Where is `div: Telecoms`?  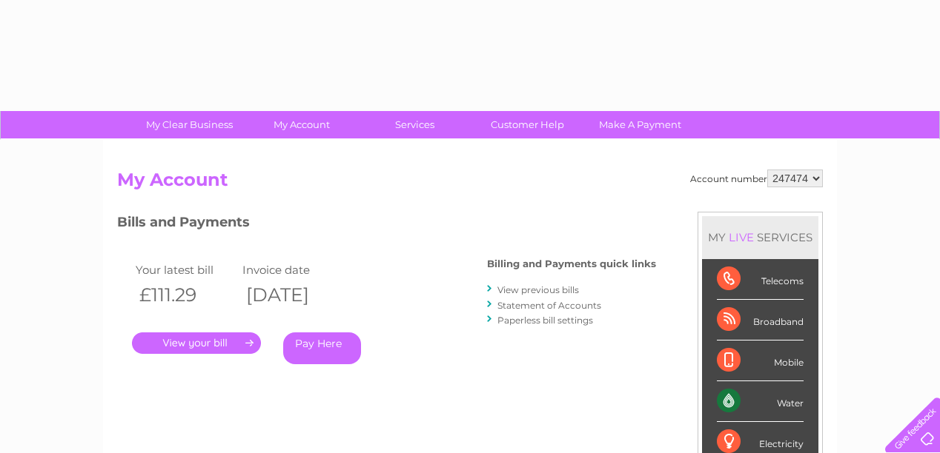 div: Telecoms is located at coordinates (759, 279).